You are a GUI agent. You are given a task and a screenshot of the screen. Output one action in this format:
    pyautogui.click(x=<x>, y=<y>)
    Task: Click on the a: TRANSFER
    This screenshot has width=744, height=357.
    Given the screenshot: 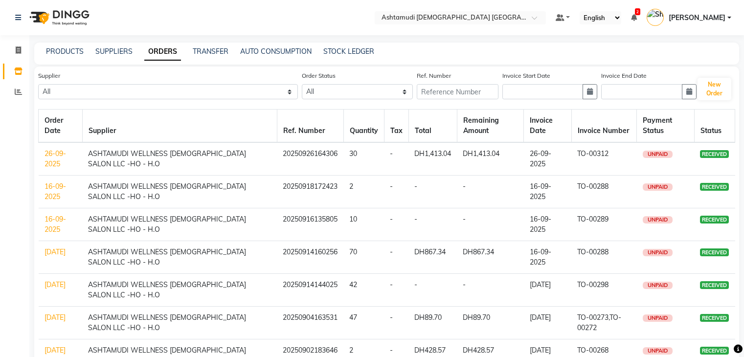 What is the action you would take?
    pyautogui.click(x=210, y=51)
    